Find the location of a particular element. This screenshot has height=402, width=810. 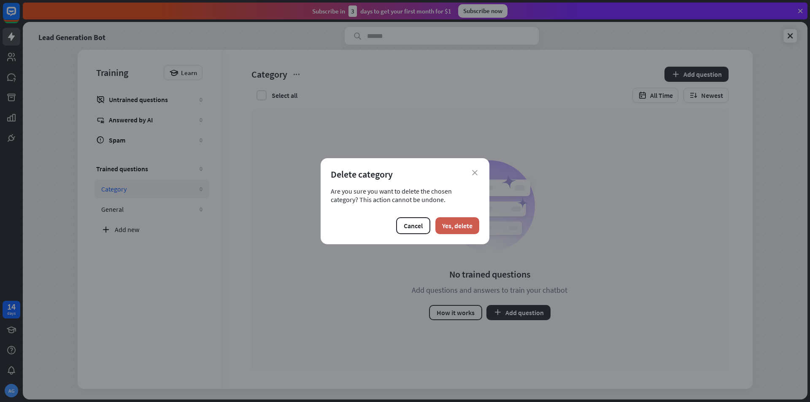

div: Are you sure you want to delete the chosen category? This action cannot be undone. is located at coordinates (405, 195).